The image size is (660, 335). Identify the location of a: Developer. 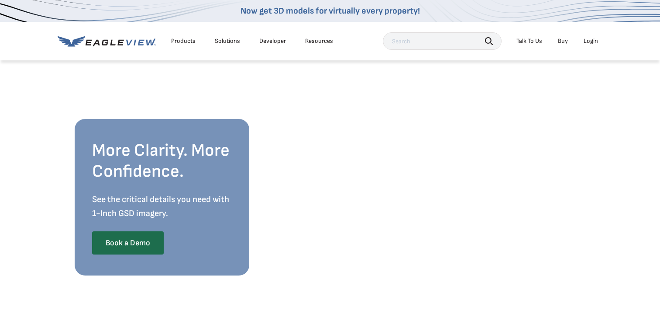
(273, 41).